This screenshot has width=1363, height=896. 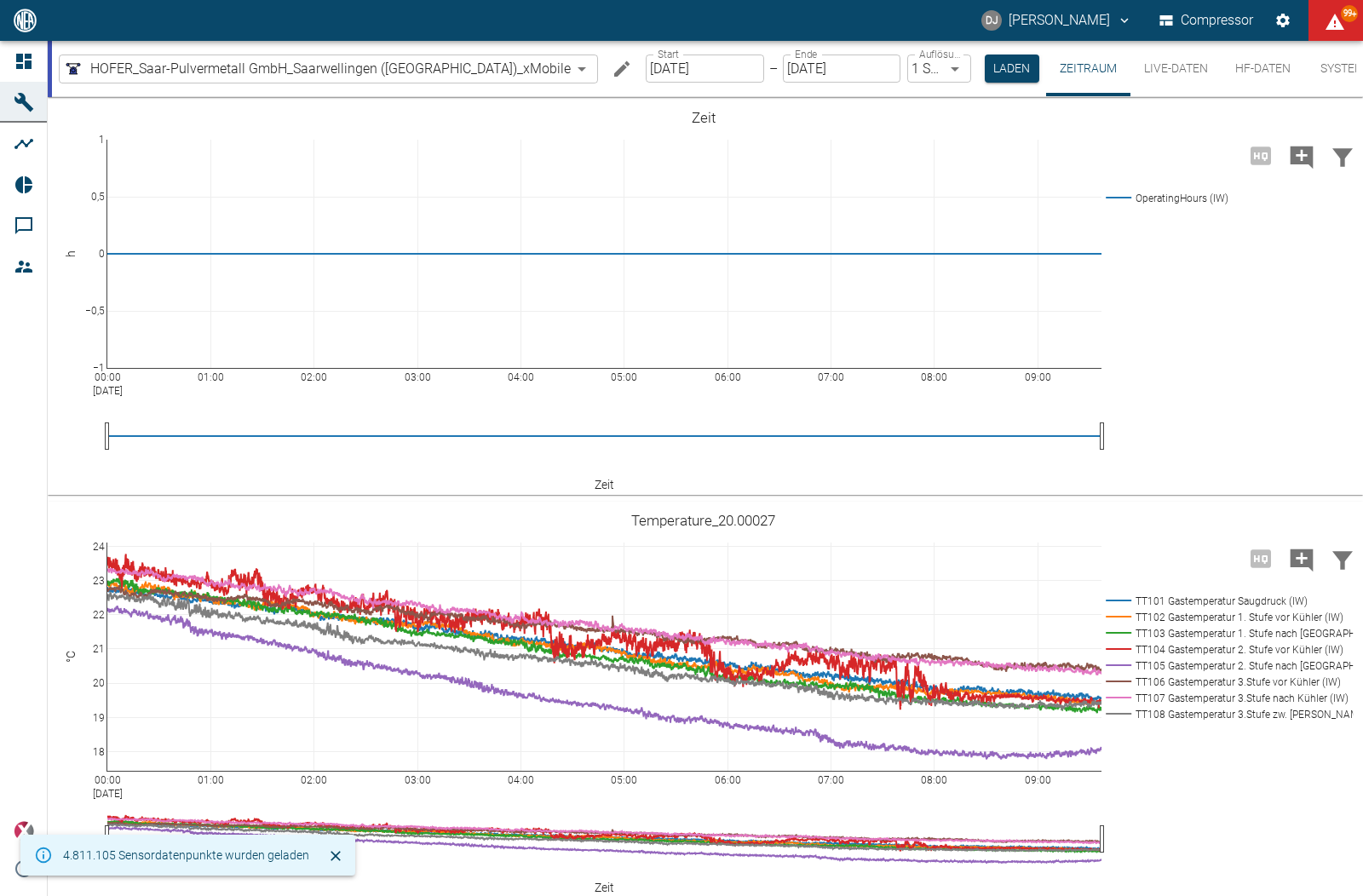 What do you see at coordinates (1056, 21) in the screenshot?
I see `button: david.jasper@nea-x.de` at bounding box center [1056, 21].